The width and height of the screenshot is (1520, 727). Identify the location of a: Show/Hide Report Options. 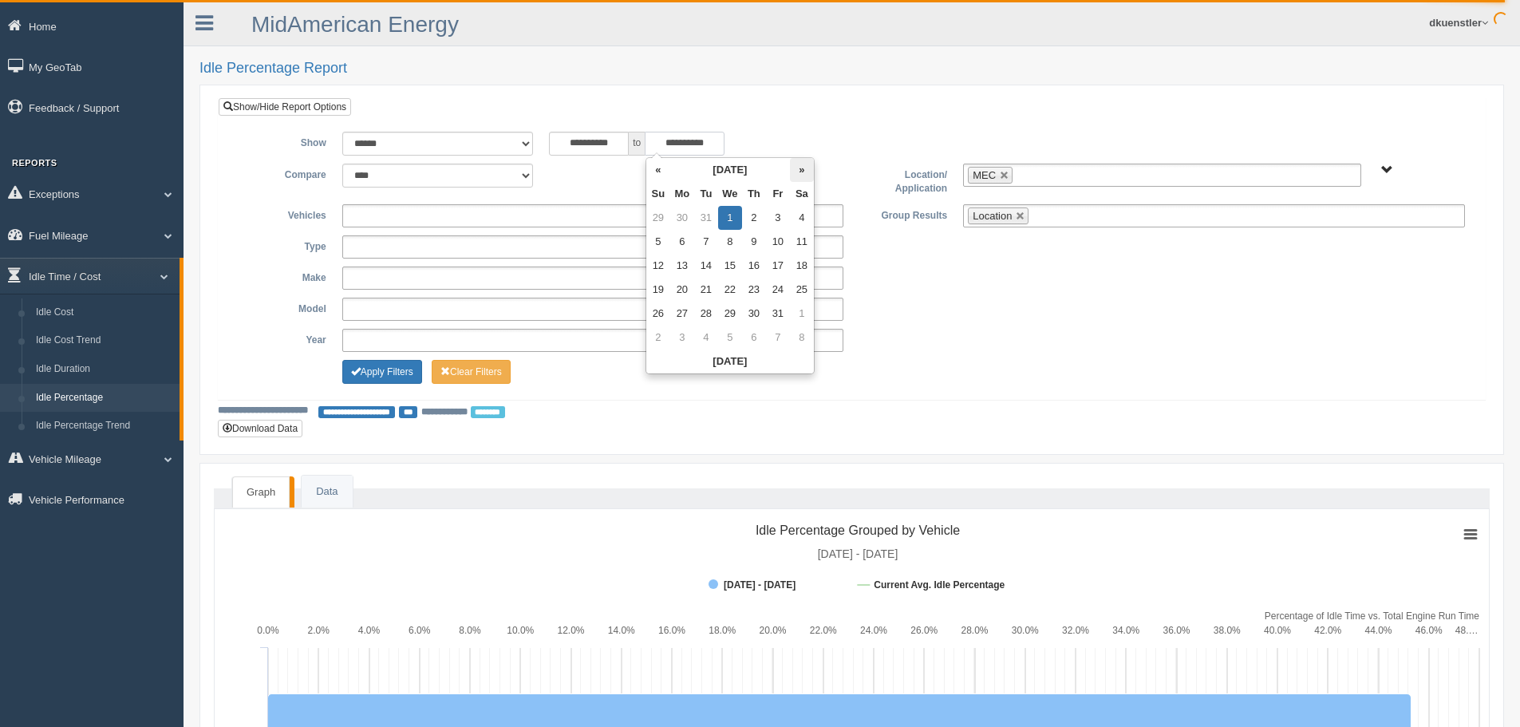
(285, 107).